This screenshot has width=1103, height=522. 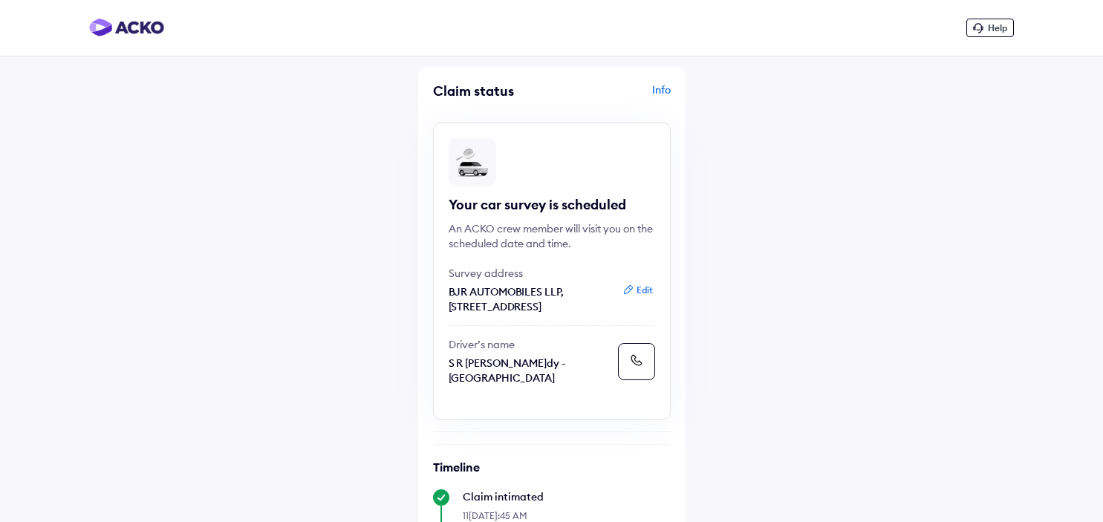 What do you see at coordinates (490, 91) in the screenshot?
I see `div: Claim status` at bounding box center [490, 91].